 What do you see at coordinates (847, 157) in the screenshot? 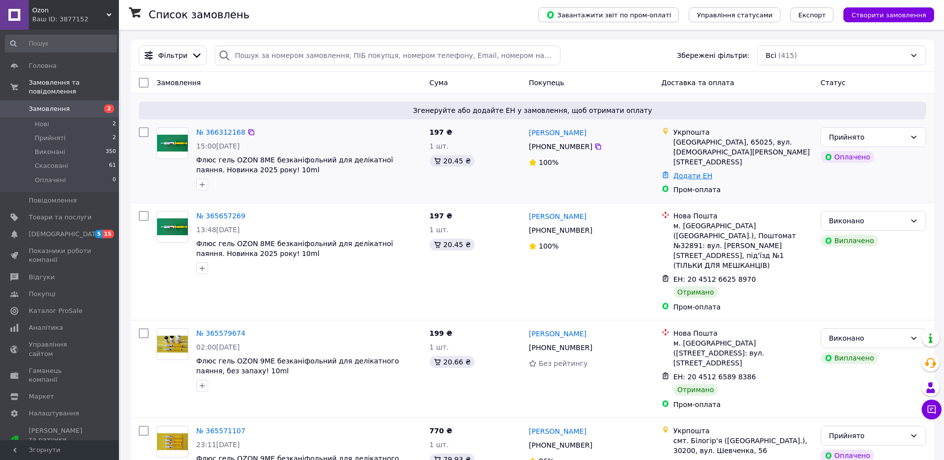
I see `div: Оплачено` at bounding box center [847, 157].